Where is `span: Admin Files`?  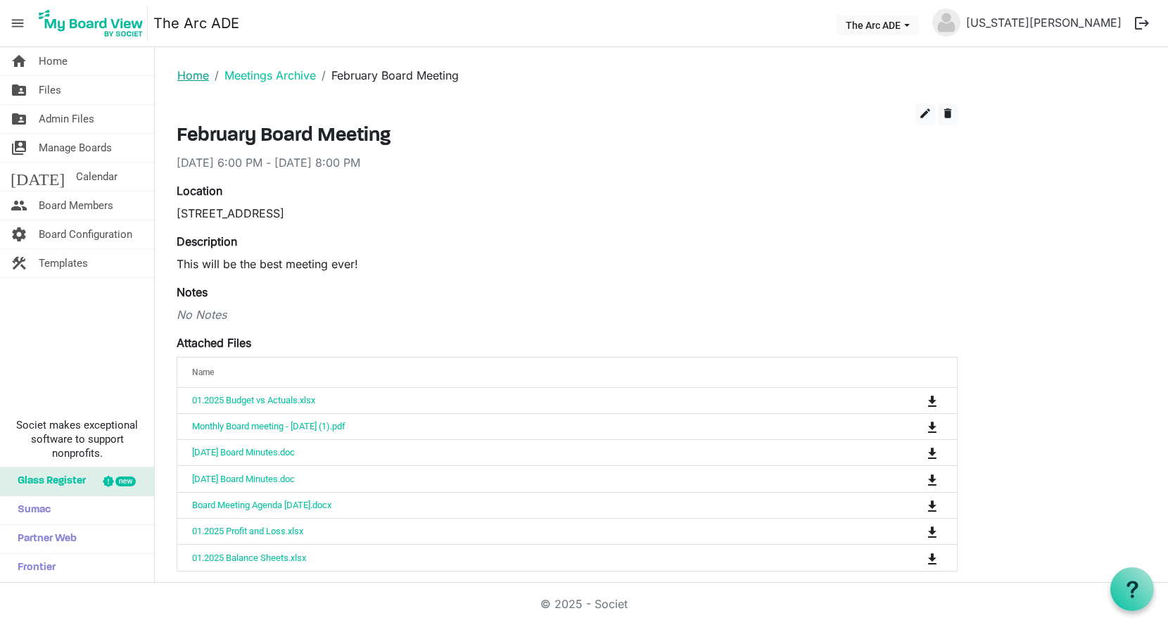
span: Admin Files is located at coordinates (66, 119).